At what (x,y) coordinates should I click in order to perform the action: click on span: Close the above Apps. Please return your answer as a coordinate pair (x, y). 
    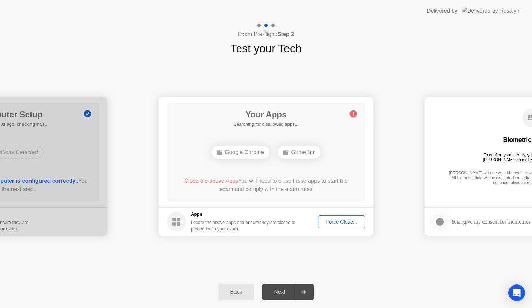
    Looking at the image, I should click on (211, 181).